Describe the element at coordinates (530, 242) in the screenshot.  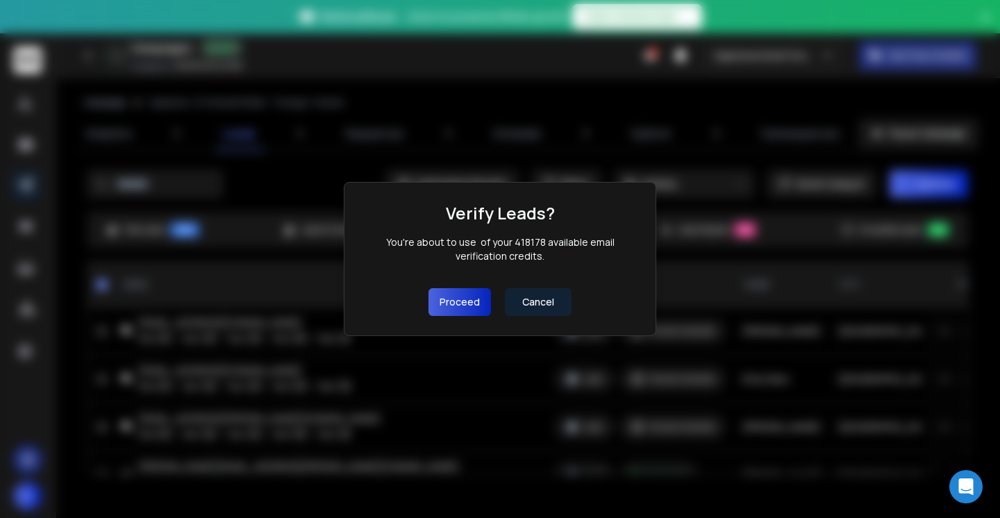
I see `span: 418178` at that location.